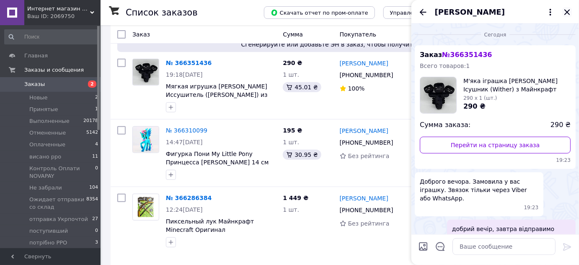 Image resolution: width=579 pixels, height=265 pixels. I want to click on div: 30.95 ₴, so click(302, 155).